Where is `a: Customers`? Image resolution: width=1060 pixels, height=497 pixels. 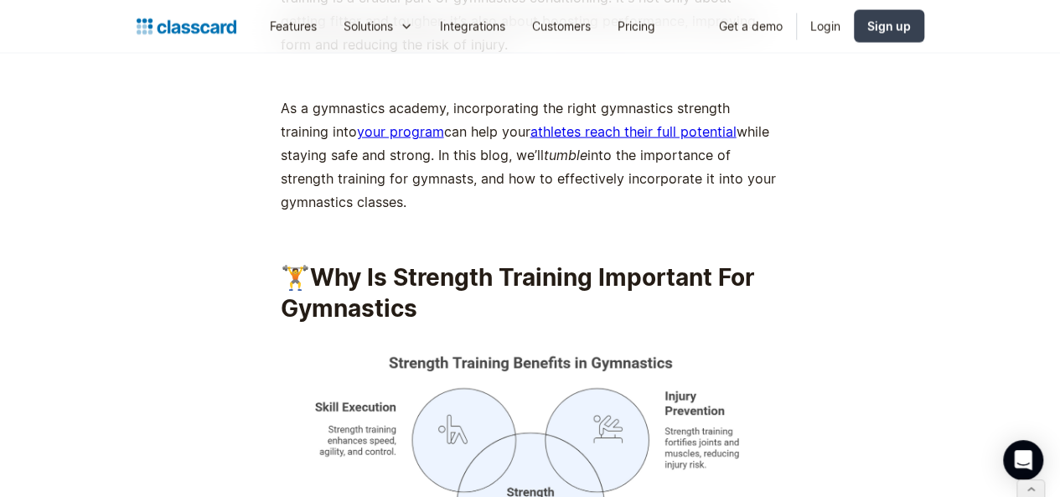 a: Customers is located at coordinates (562, 26).